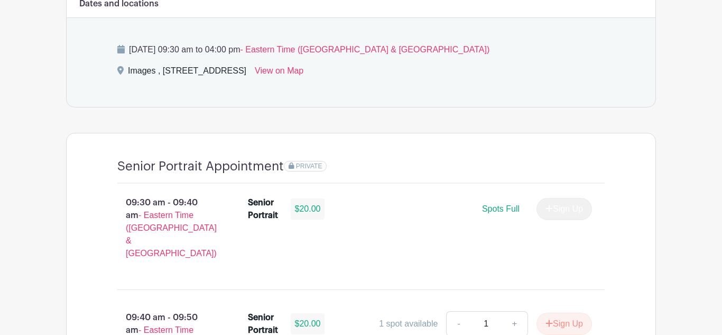  What do you see at coordinates (564, 324) in the screenshot?
I see `button: Sign Up` at bounding box center [564, 324].